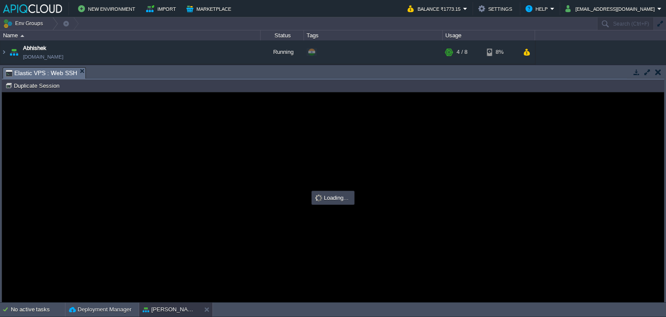 The image size is (666, 317). I want to click on div: Usage, so click(489, 35).